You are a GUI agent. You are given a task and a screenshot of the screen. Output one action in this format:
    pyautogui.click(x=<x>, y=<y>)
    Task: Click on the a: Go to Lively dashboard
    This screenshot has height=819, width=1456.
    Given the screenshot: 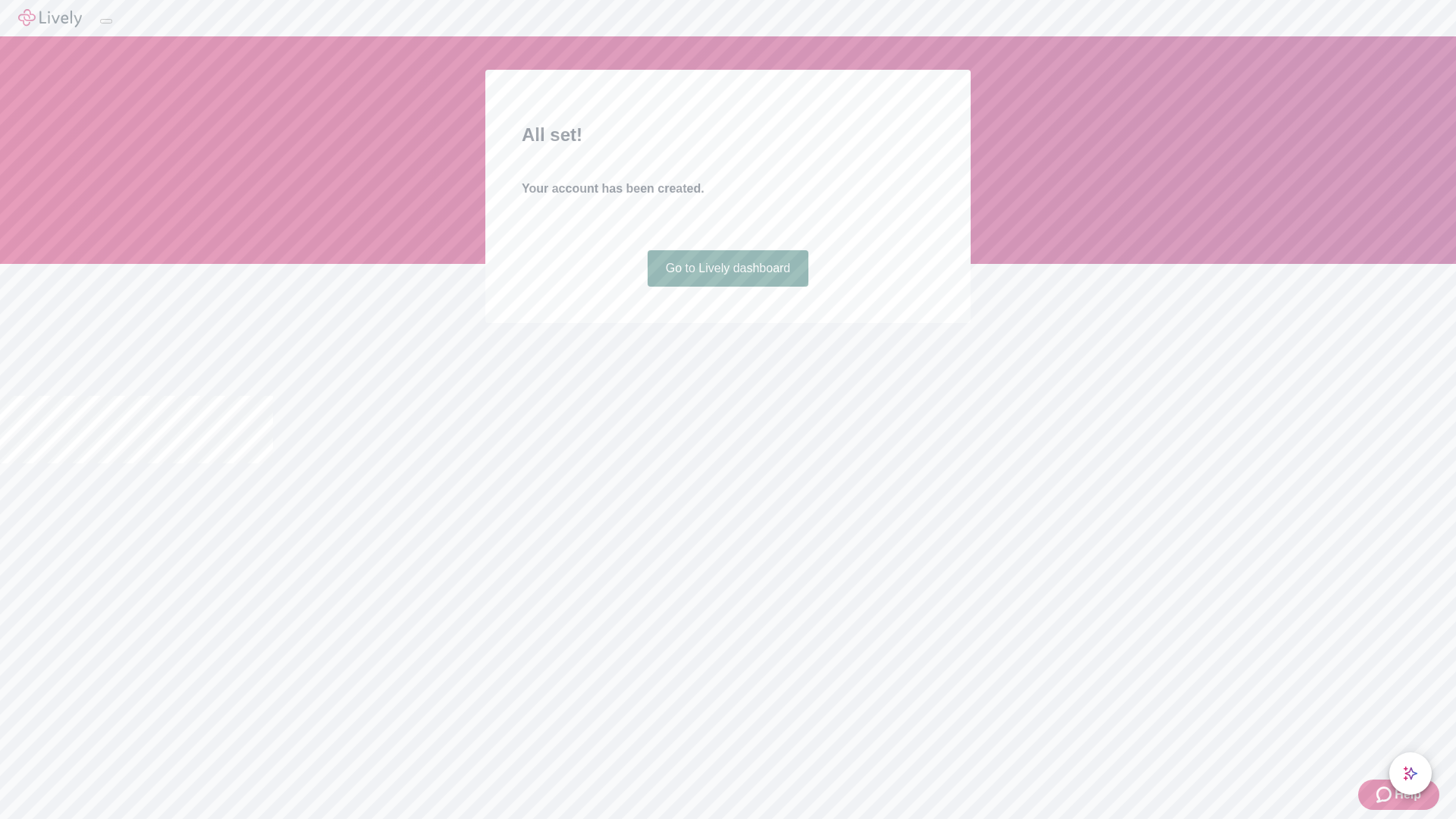 What is the action you would take?
    pyautogui.click(x=728, y=268)
    